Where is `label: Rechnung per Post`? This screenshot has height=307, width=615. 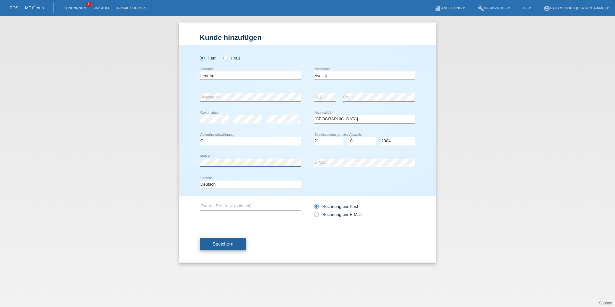
label: Rechnung per Post is located at coordinates (336, 206).